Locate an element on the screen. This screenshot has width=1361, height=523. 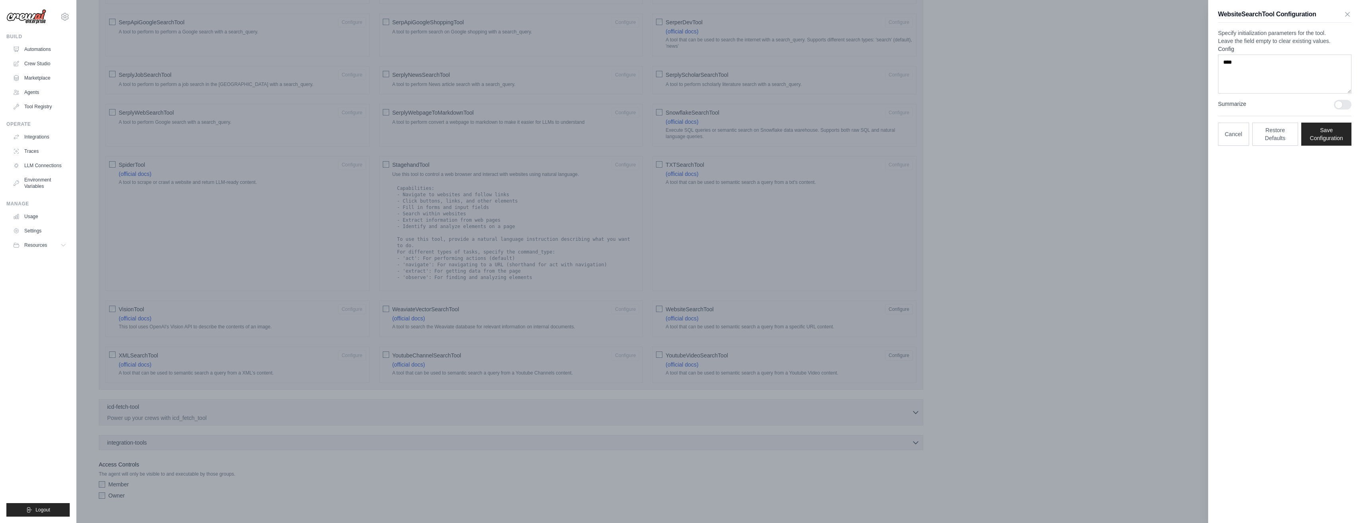
a: LLM Connections is located at coordinates (39, 166).